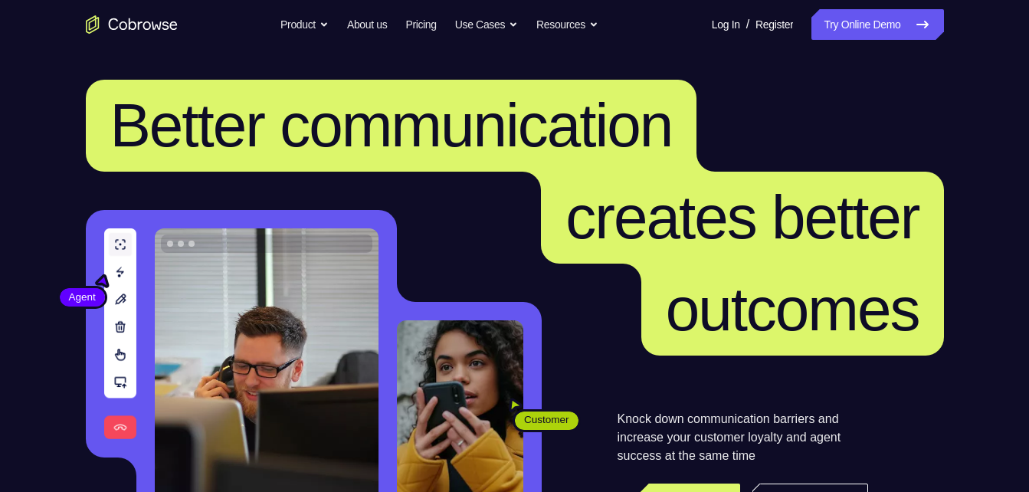 The height and width of the screenshot is (492, 1029). What do you see at coordinates (567, 25) in the screenshot?
I see `button: Resources` at bounding box center [567, 25].